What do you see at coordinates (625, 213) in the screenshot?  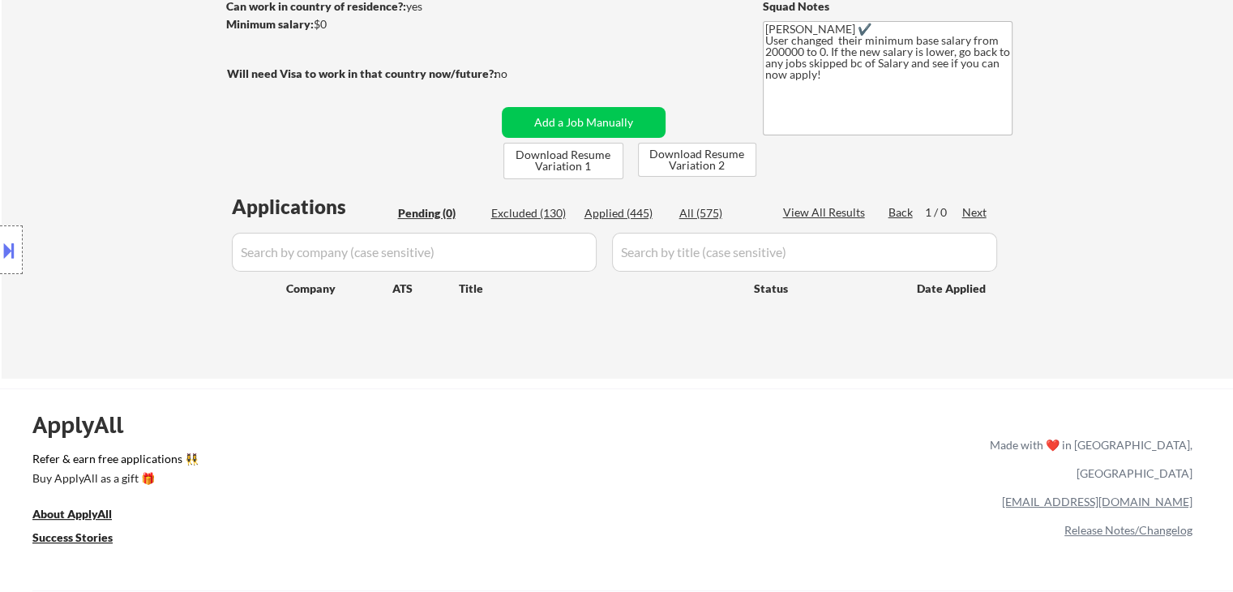 I see `div: Applied (445)` at bounding box center [625, 213].